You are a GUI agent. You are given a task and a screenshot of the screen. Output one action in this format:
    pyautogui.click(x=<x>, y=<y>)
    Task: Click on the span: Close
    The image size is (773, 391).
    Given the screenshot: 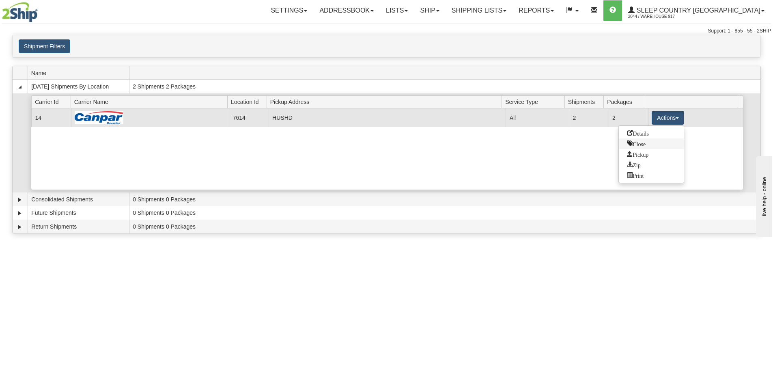 What is the action you would take?
    pyautogui.click(x=636, y=143)
    